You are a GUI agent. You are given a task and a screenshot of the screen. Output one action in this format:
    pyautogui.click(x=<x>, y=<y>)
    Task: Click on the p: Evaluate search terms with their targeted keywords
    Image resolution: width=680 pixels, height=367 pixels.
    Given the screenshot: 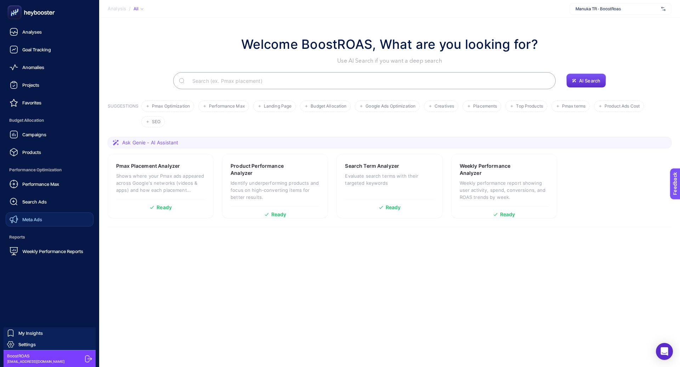 What is the action you would take?
    pyautogui.click(x=389, y=180)
    